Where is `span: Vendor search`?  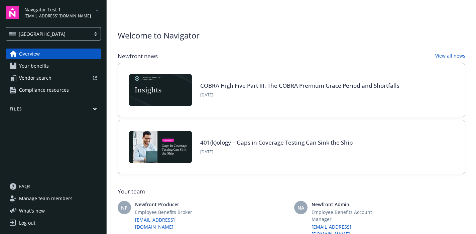 span: Vendor search is located at coordinates (35, 78).